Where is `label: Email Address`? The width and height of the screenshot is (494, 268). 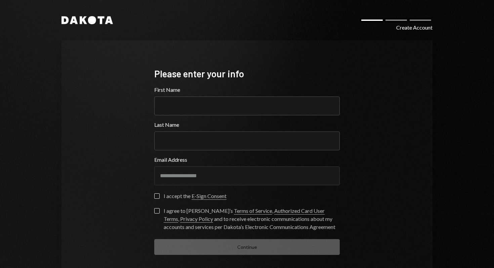 label: Email Address is located at coordinates (247, 160).